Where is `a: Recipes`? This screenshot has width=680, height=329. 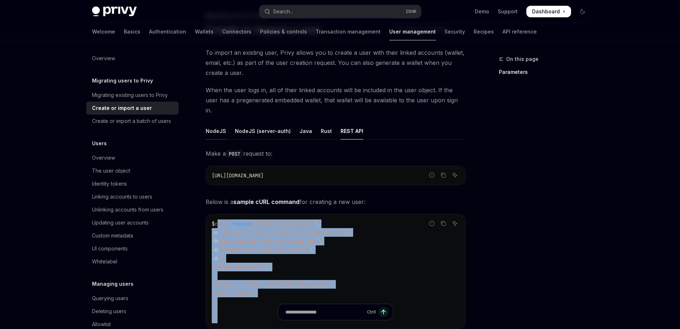
a: Recipes is located at coordinates (484, 32).